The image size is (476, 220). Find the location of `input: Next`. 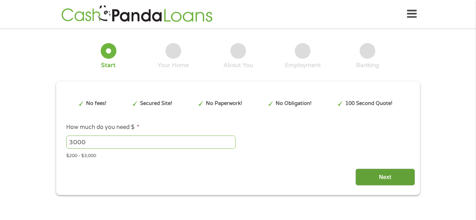

input: Next is located at coordinates (385, 177).